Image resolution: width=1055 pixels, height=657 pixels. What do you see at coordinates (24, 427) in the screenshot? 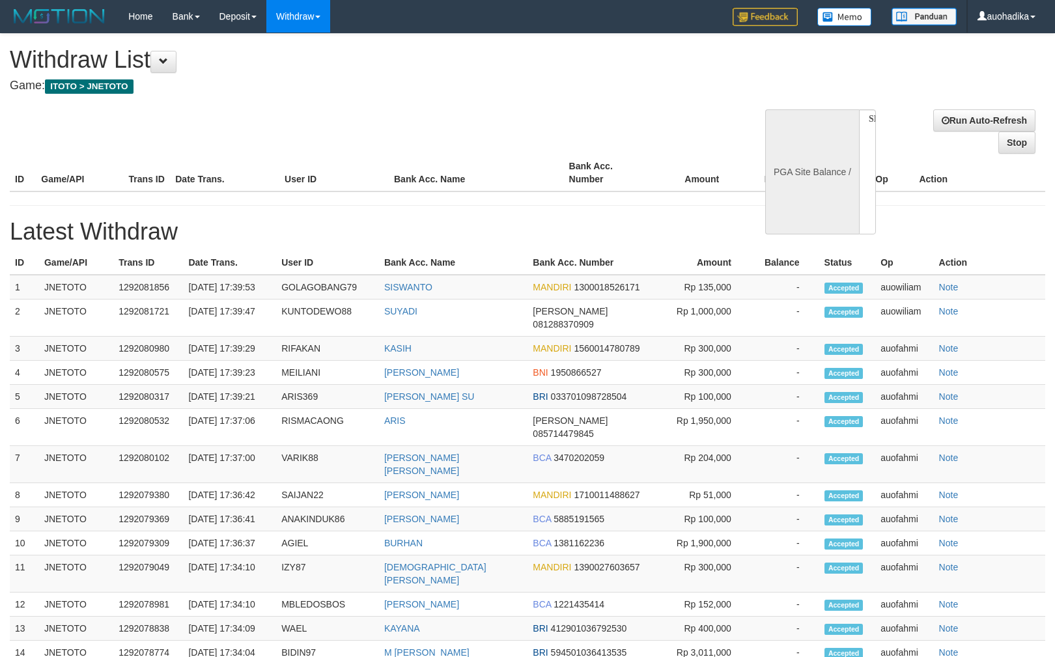
I see `td: 6` at bounding box center [24, 427].